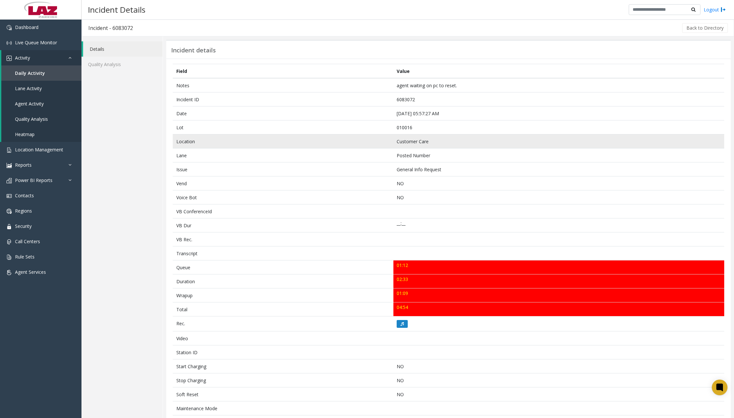 This screenshot has width=734, height=418. What do you see at coordinates (28, 88) in the screenshot?
I see `span: Lane Activity` at bounding box center [28, 88].